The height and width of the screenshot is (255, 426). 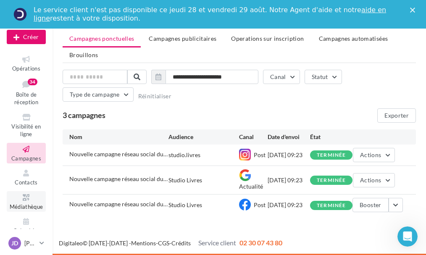 I want to click on button: Statut, so click(x=323, y=77).